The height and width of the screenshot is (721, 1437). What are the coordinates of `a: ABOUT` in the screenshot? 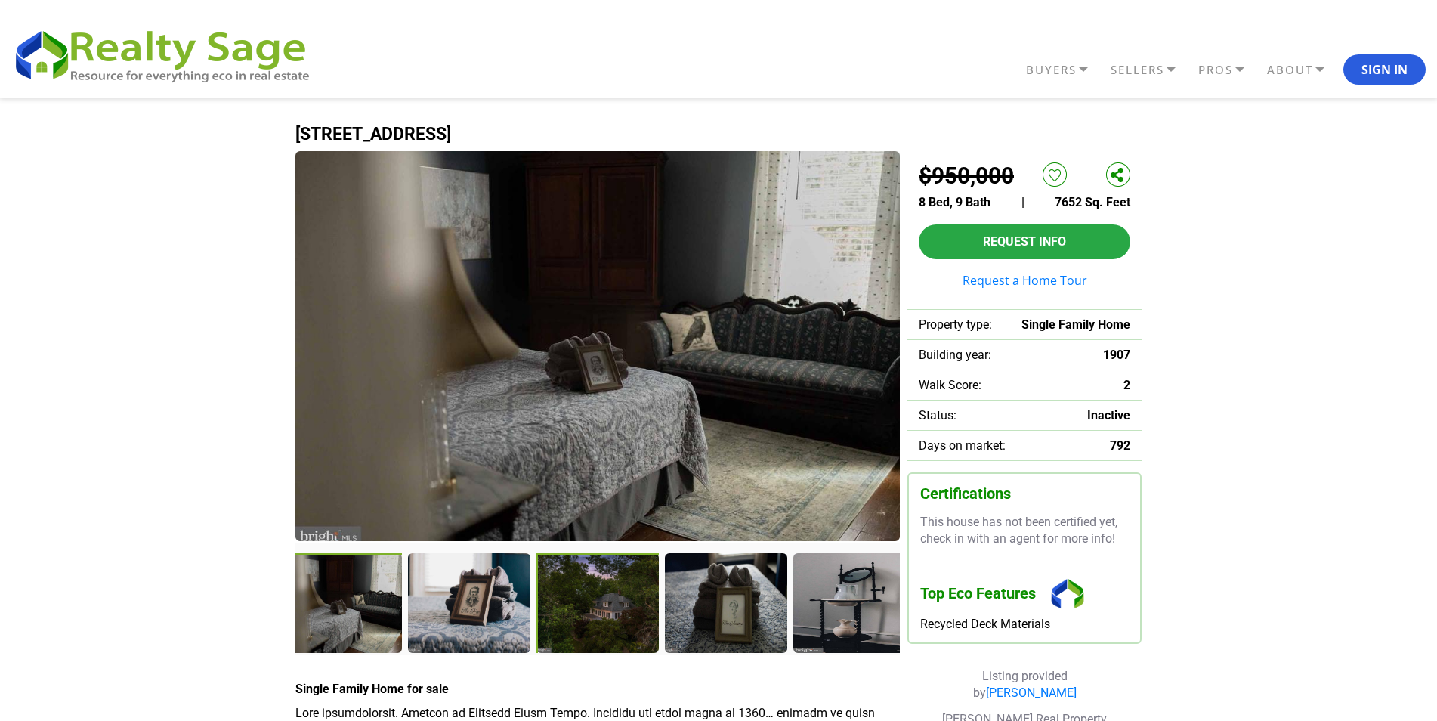 It's located at (1304, 70).